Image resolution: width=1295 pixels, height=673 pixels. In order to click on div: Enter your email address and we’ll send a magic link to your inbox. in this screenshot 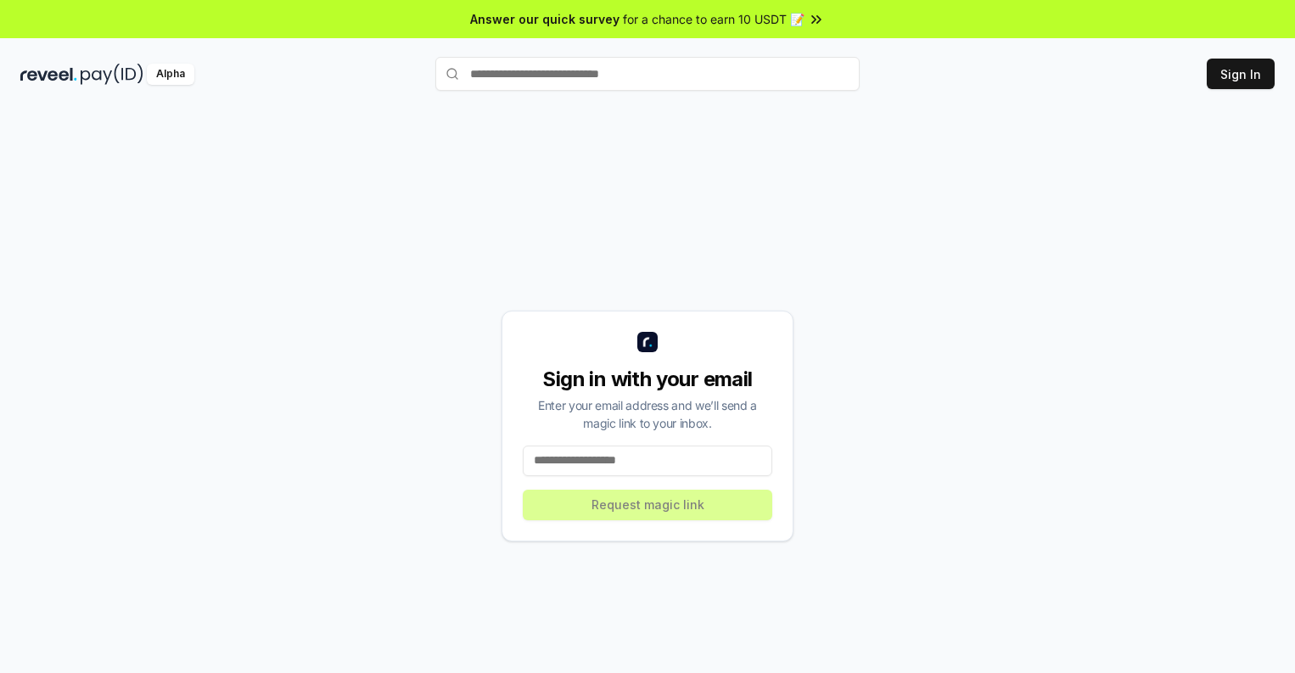, I will do `click(647, 414)`.